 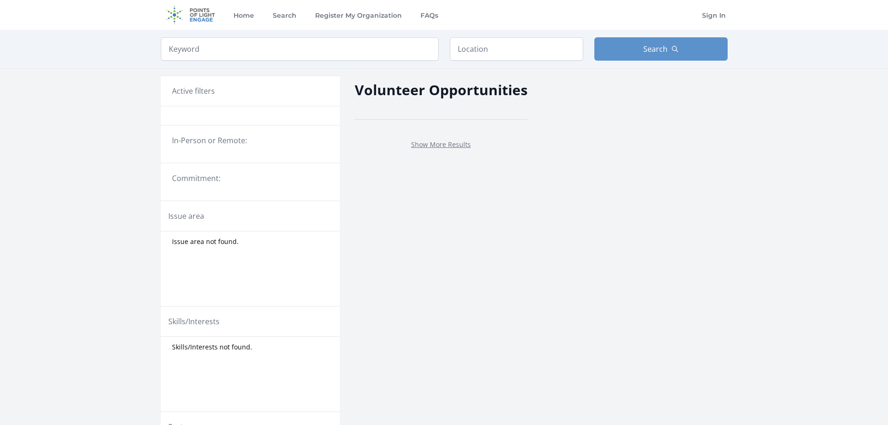 I want to click on legend: Commitment:, so click(x=250, y=178).